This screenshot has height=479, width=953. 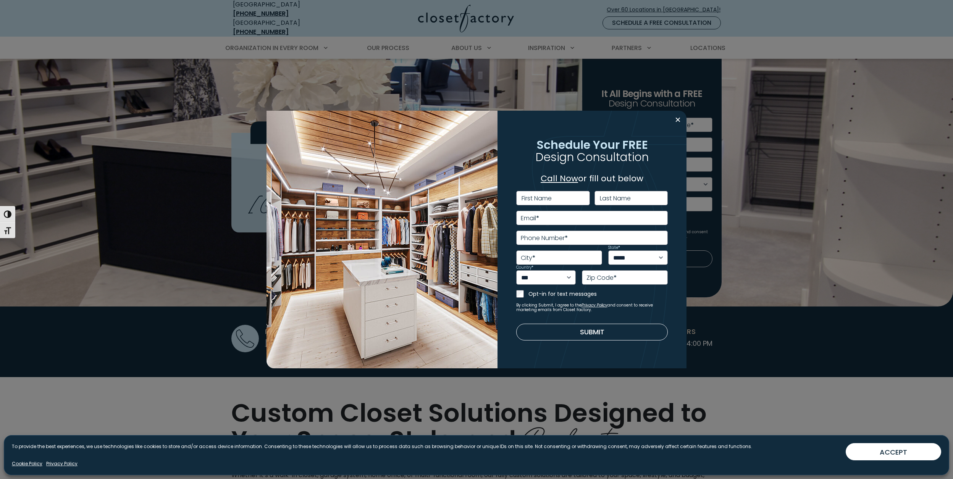 What do you see at coordinates (592, 157) in the screenshot?
I see `span: Design Consultation` at bounding box center [592, 157].